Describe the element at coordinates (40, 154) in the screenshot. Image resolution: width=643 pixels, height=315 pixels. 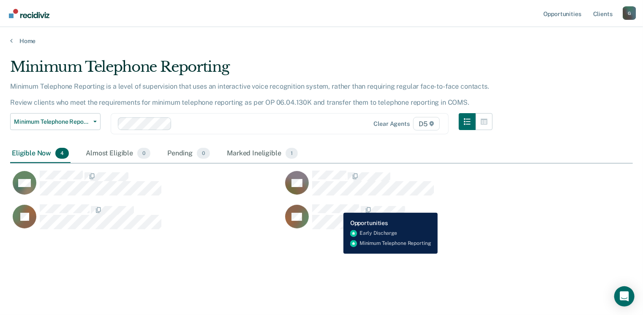
I see `div: Eligible Now4` at that location.